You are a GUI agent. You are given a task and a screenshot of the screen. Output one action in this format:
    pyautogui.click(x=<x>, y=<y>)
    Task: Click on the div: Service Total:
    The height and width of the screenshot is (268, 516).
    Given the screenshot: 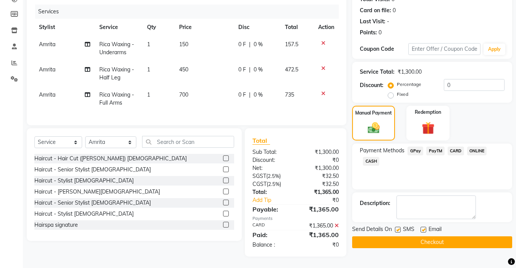 What is the action you would take?
    pyautogui.click(x=377, y=72)
    